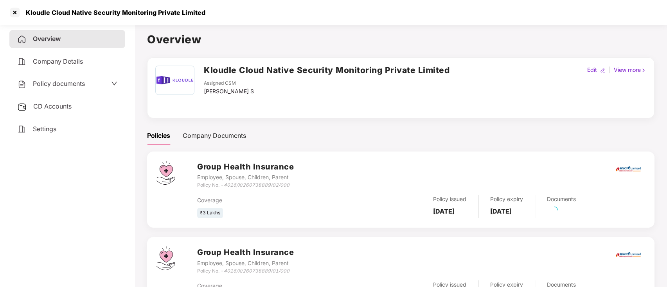  What do you see at coordinates (257, 271) in the screenshot?
I see `i: 4016/X/260738889/01/000` at bounding box center [257, 271].